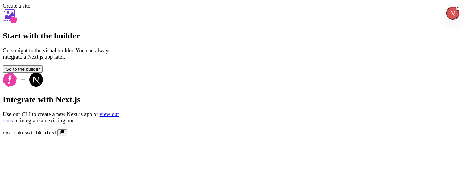 This screenshot has height=194, width=466. What do you see at coordinates (61, 118) in the screenshot?
I see `p: Use our CLI to create a new Next.js app or to integrate an existing one.` at bounding box center [61, 118].